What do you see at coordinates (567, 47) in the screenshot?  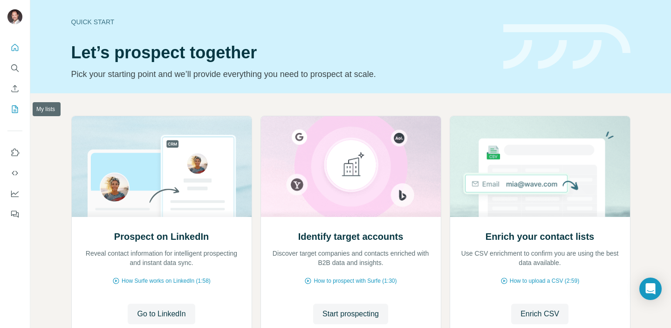 I see `img: banner` at bounding box center [567, 47].